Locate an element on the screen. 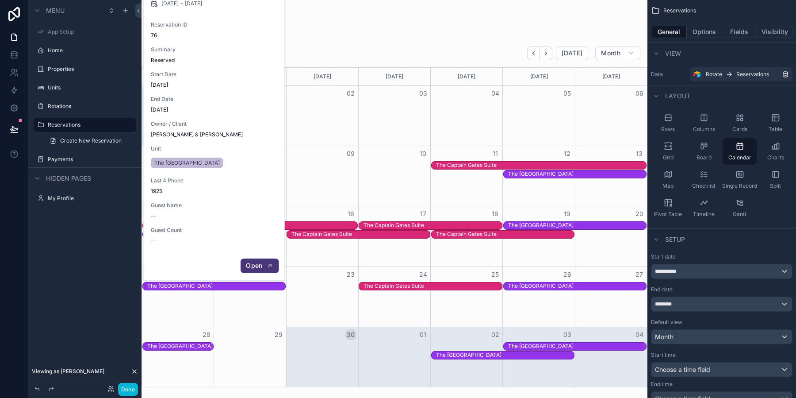 The height and width of the screenshot is (398, 796). span: Rotate is located at coordinates (714, 74).